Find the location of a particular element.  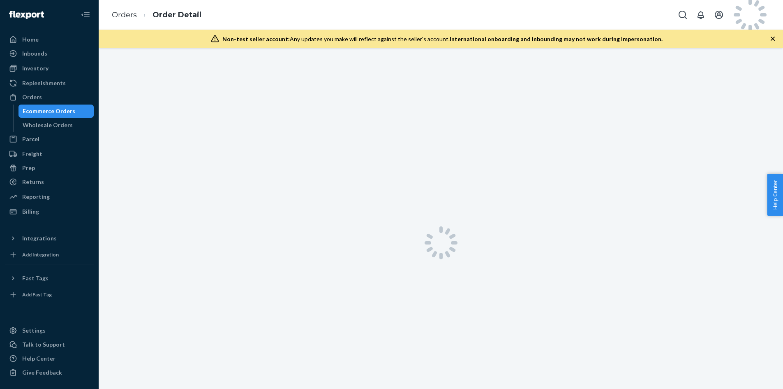

button: Fast Tags is located at coordinates (49, 278).